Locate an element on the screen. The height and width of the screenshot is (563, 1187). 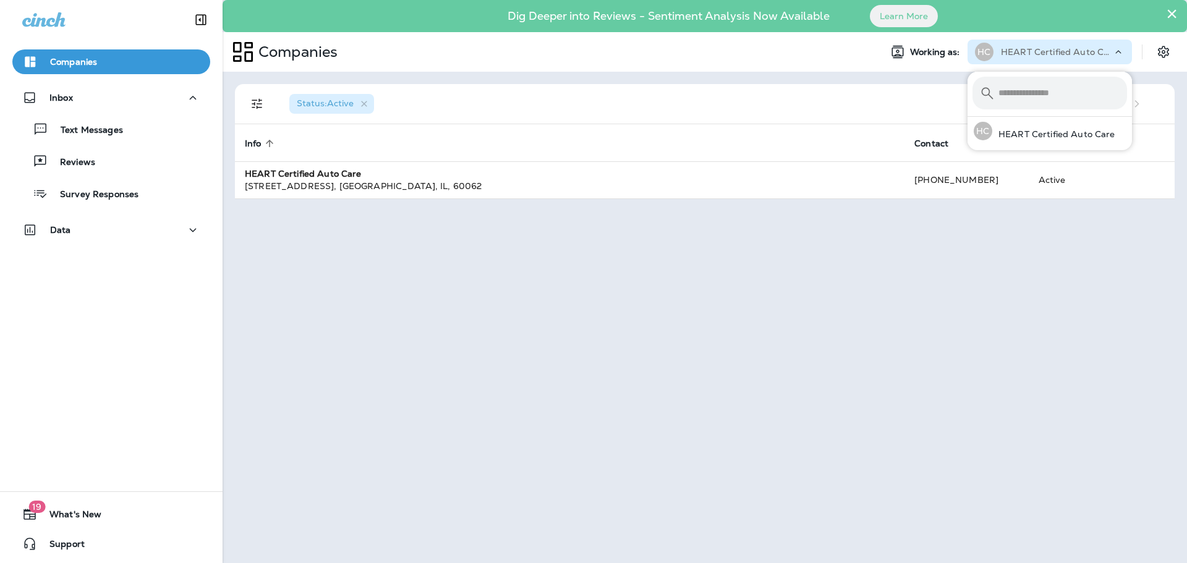
button: Text Messages is located at coordinates (111, 129).